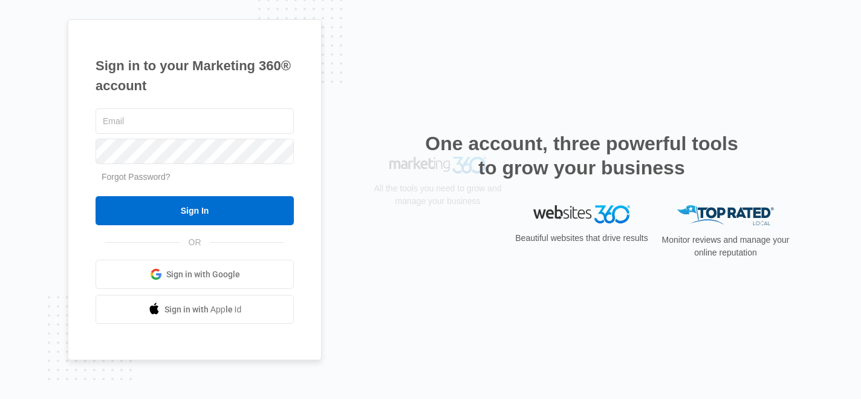  What do you see at coordinates (726, 215) in the screenshot?
I see `img: Top Rated Local` at bounding box center [726, 215].